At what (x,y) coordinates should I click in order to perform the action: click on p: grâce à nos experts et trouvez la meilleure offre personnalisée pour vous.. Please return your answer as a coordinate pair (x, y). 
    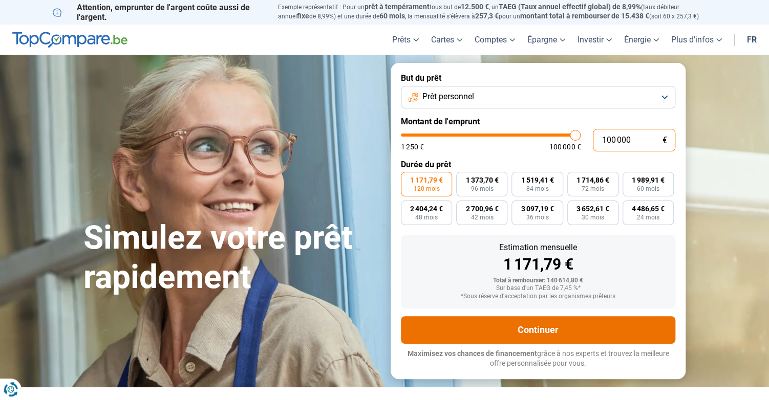
    Looking at the image, I should click on (538, 359).